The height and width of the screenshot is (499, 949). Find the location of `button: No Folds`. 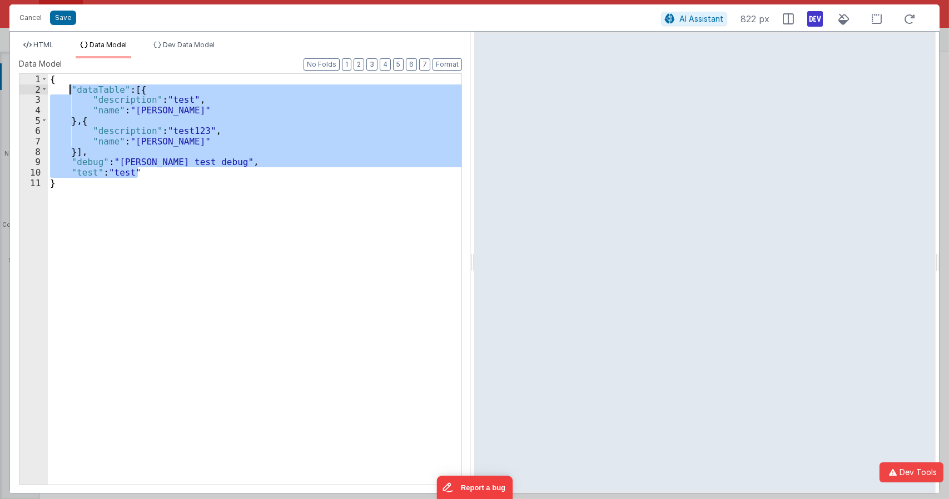

button: No Folds is located at coordinates (321, 64).